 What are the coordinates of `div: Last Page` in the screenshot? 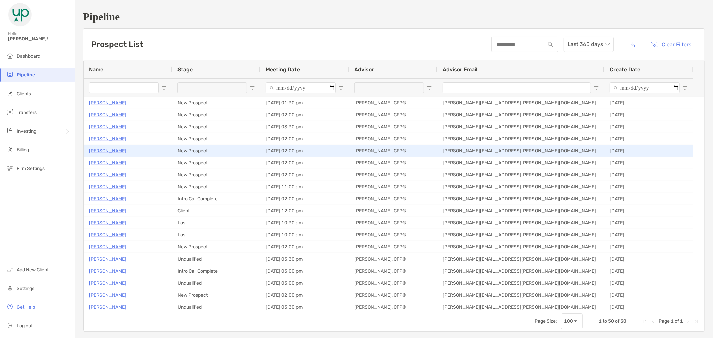 It's located at (696, 322).